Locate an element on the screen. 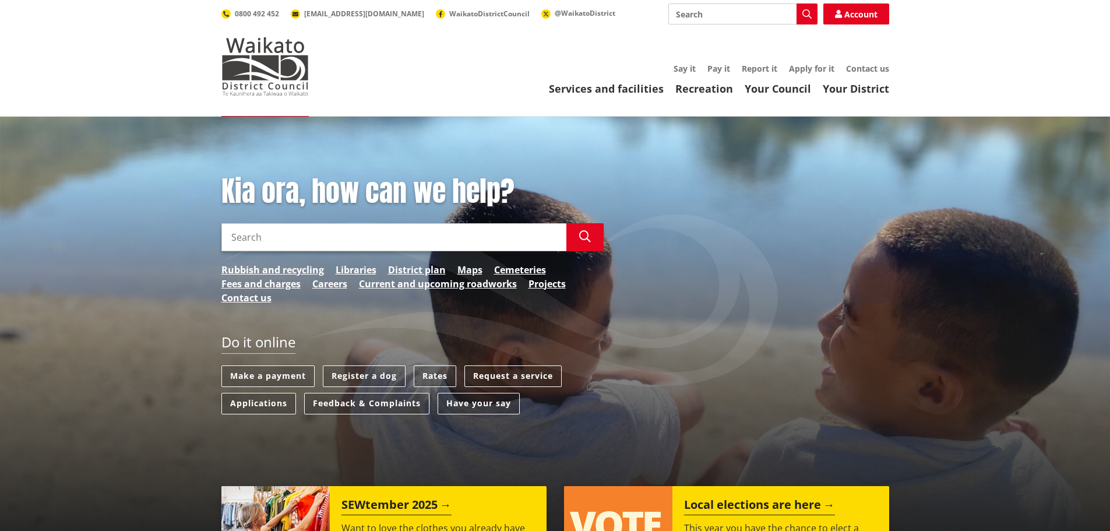 The image size is (1110, 531). a: Report it is located at coordinates (759, 68).